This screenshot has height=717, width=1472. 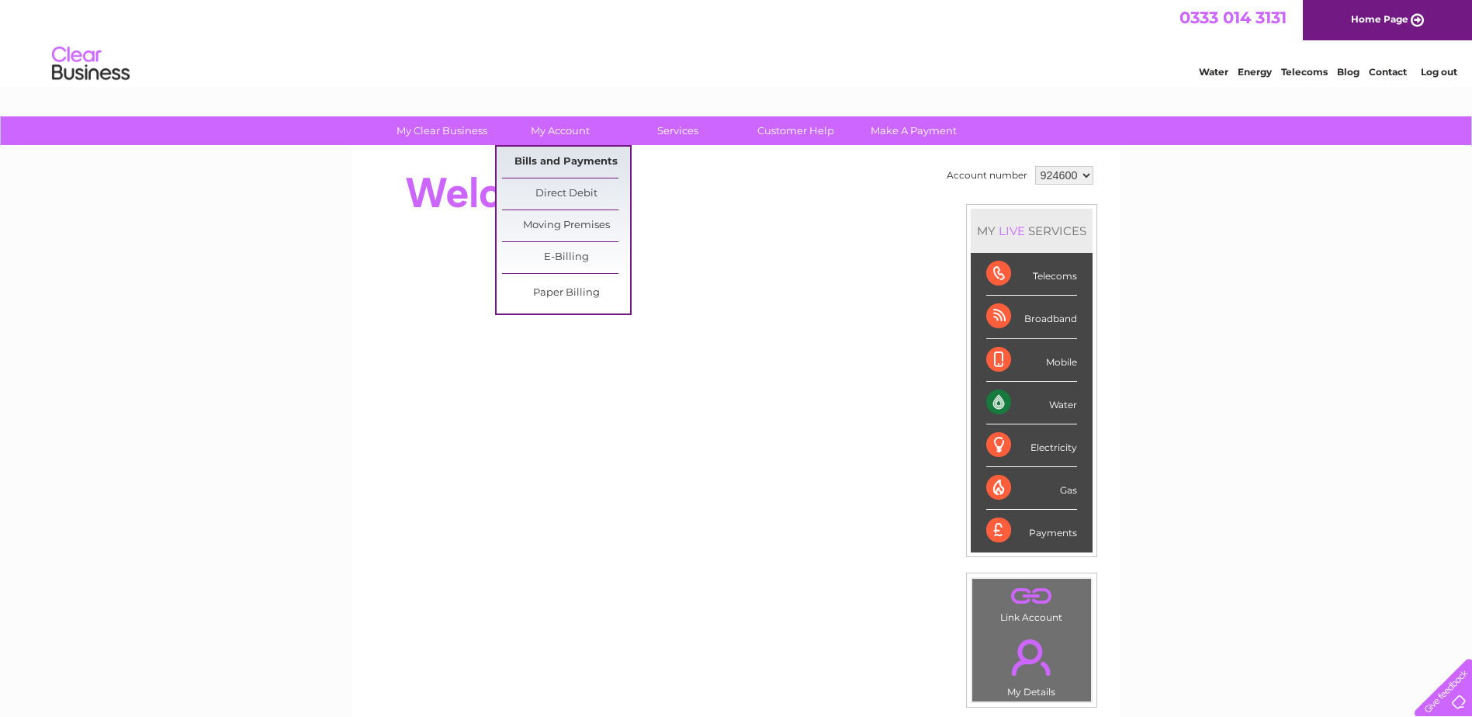 I want to click on a: Make A Payment, so click(x=913, y=130).